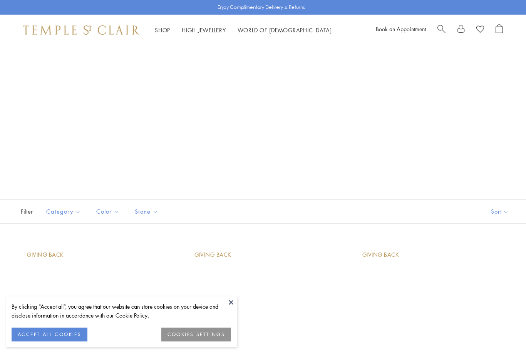 The height and width of the screenshot is (353, 526). What do you see at coordinates (243, 30) in the screenshot?
I see `nav: Main navigation` at bounding box center [243, 30].